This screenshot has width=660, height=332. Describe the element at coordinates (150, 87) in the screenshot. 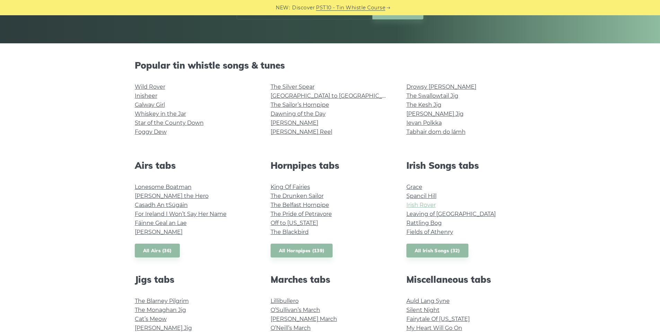

I see `a: Wild Rover` at that location.